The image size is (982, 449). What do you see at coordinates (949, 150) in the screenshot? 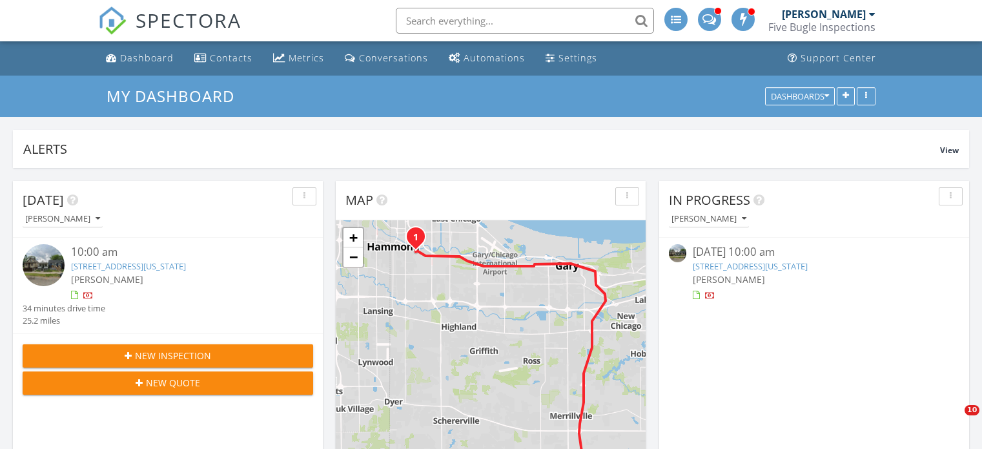
I see `span: View` at bounding box center [949, 150].